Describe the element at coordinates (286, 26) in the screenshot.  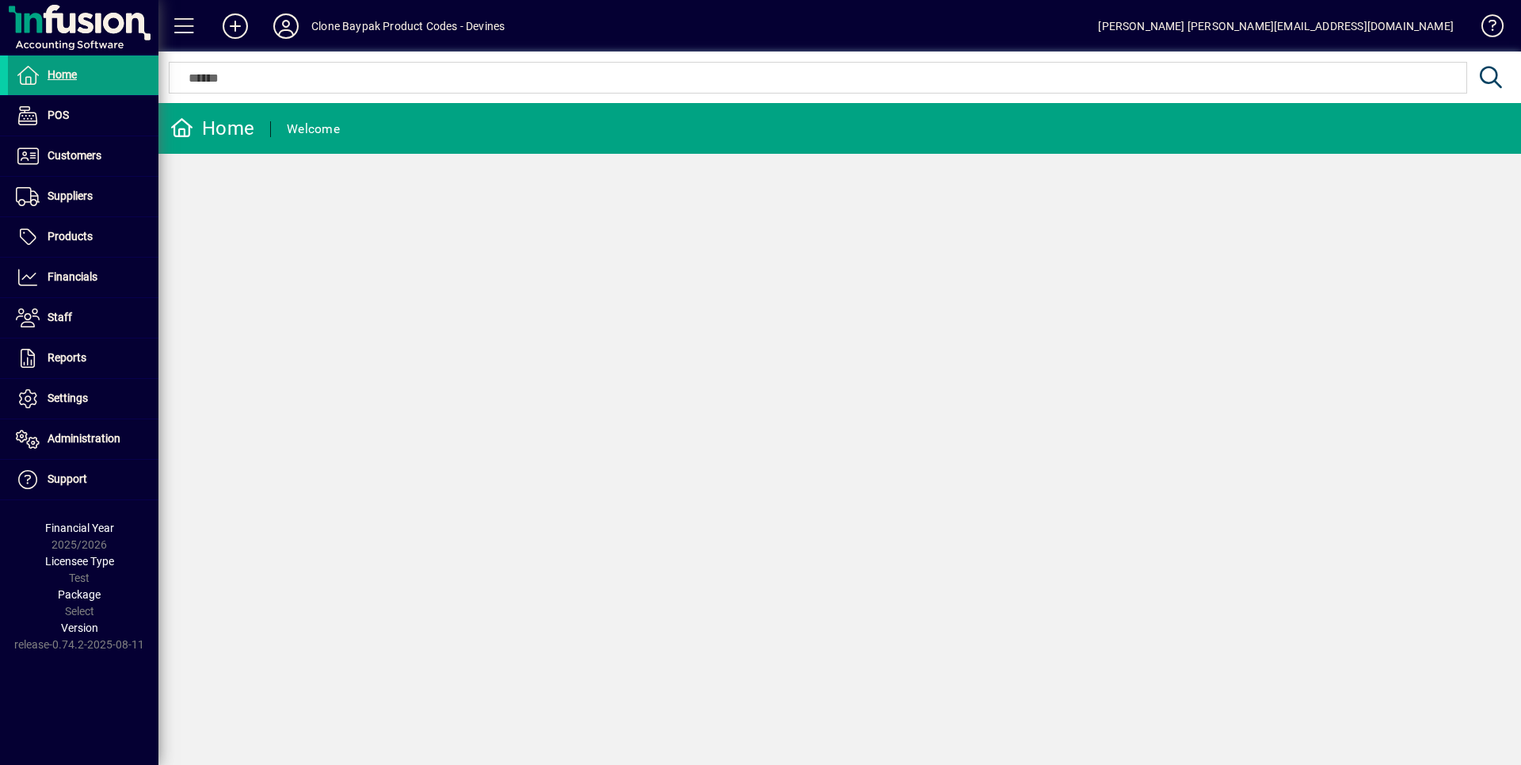
I see `button: Profile` at that location.